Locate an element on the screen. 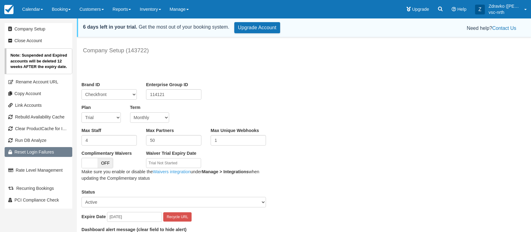 The image size is (531, 232). span: OFF is located at coordinates (105, 163).